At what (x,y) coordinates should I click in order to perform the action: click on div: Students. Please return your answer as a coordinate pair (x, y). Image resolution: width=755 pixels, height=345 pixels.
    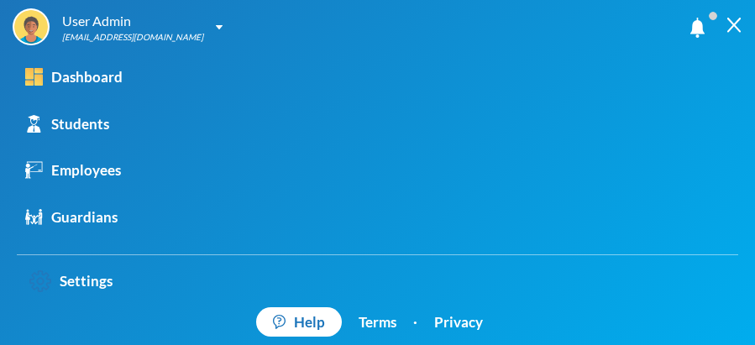
    Looking at the image, I should click on (67, 124).